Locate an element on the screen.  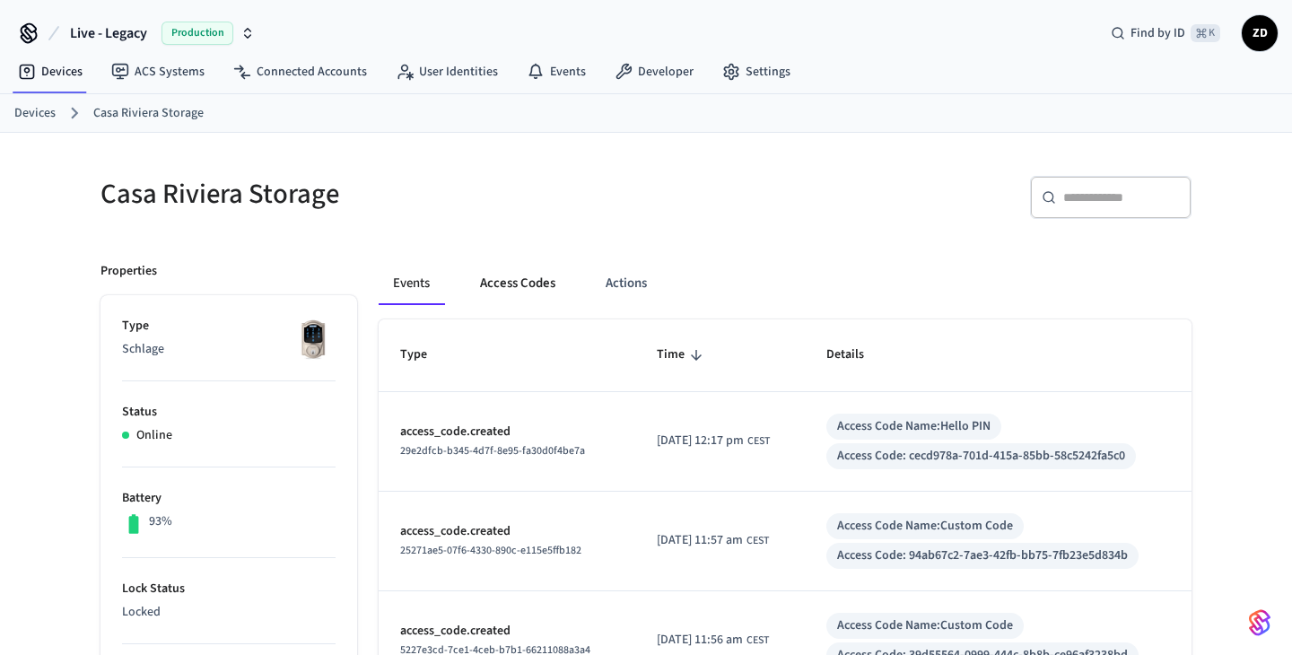
span: Production is located at coordinates (197, 33).